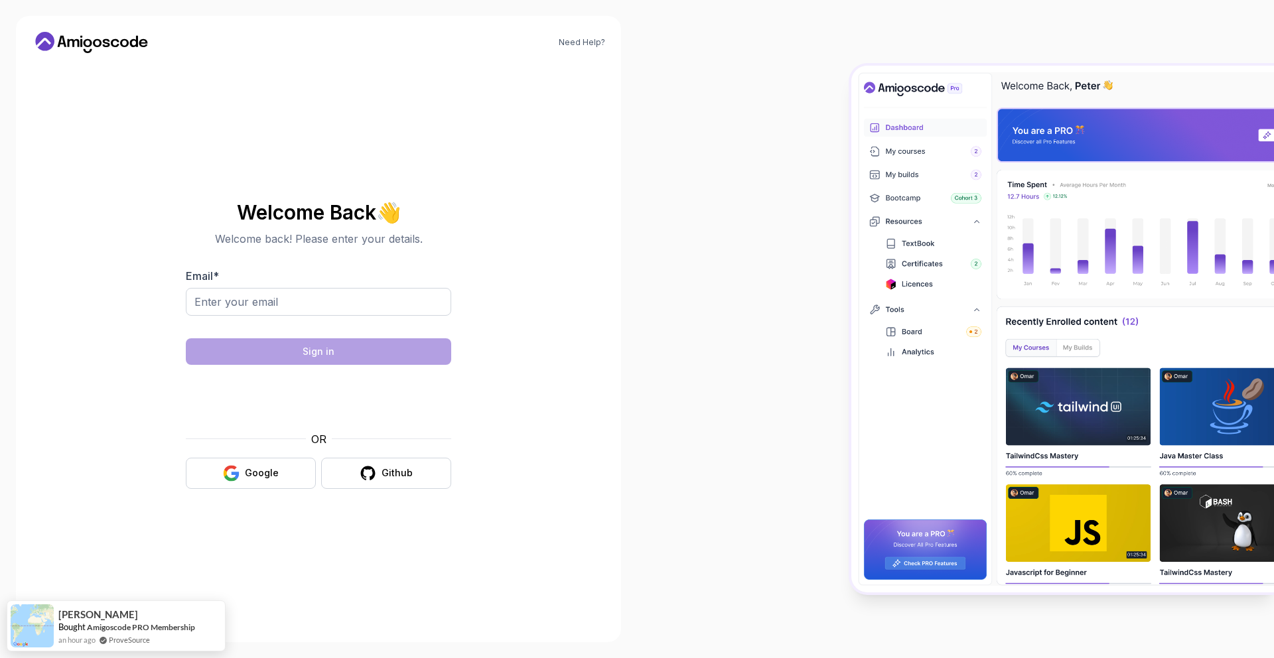  What do you see at coordinates (319, 352) in the screenshot?
I see `button: Sign in` at bounding box center [319, 352].